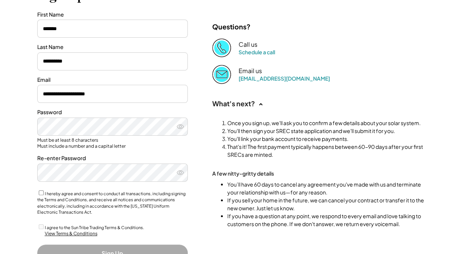 This screenshot has height=254, width=473. Describe the element at coordinates (327, 150) in the screenshot. I see `li: That's it! The first payment typically happens between 60-90 days after your first SRECs are minted.` at that location.